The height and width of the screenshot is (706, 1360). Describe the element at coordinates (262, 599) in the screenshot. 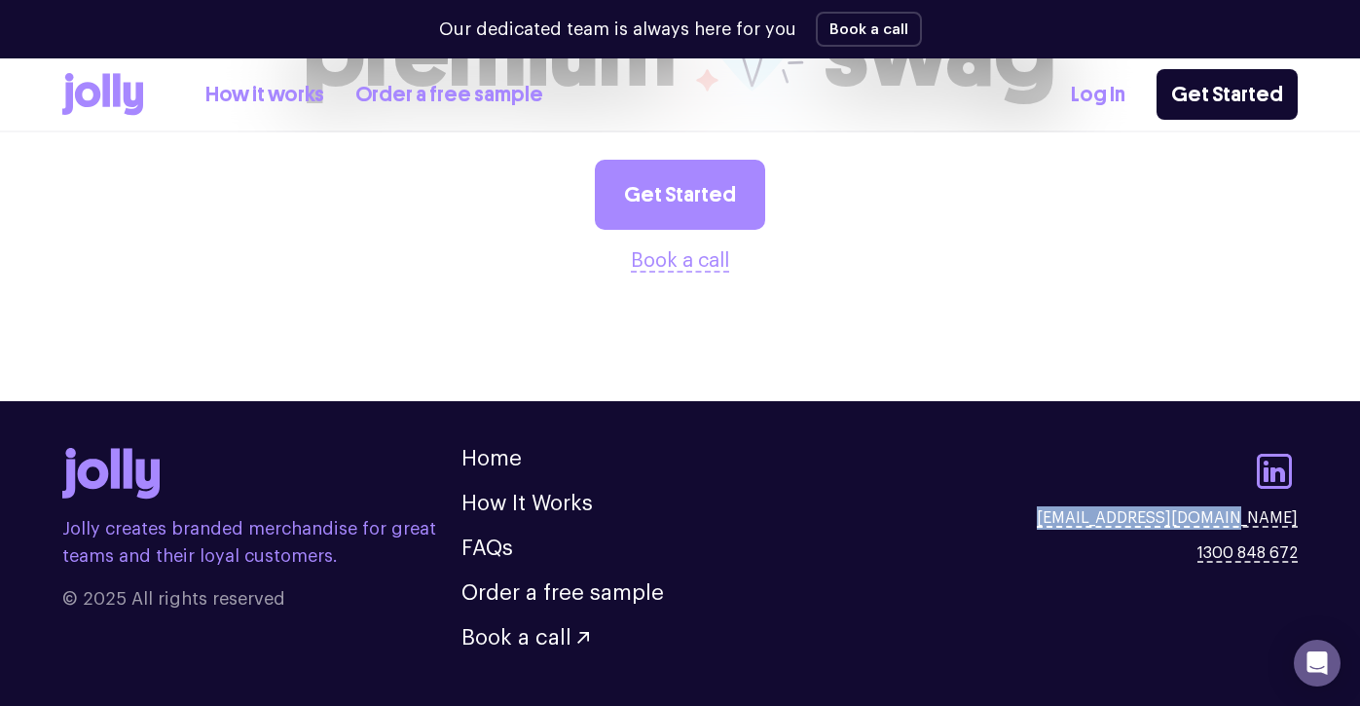

I see `span: © 2025 All rights reserved` at that location.